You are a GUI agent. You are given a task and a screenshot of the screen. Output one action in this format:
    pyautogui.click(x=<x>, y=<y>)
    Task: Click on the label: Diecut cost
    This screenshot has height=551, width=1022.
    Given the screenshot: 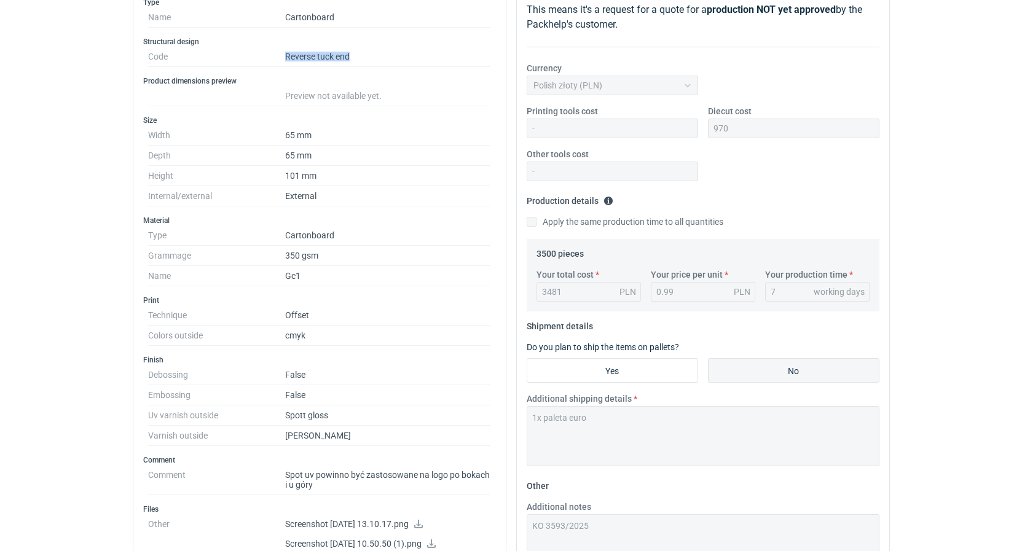 What is the action you would take?
    pyautogui.click(x=729, y=111)
    